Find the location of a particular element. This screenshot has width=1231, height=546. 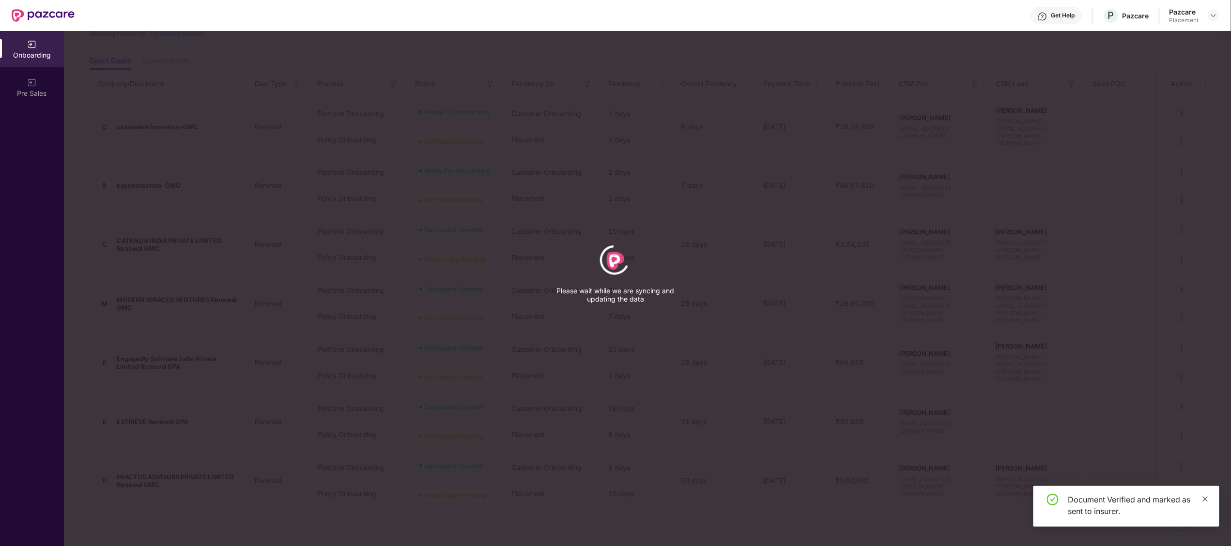

div: animation is located at coordinates (615, 260).